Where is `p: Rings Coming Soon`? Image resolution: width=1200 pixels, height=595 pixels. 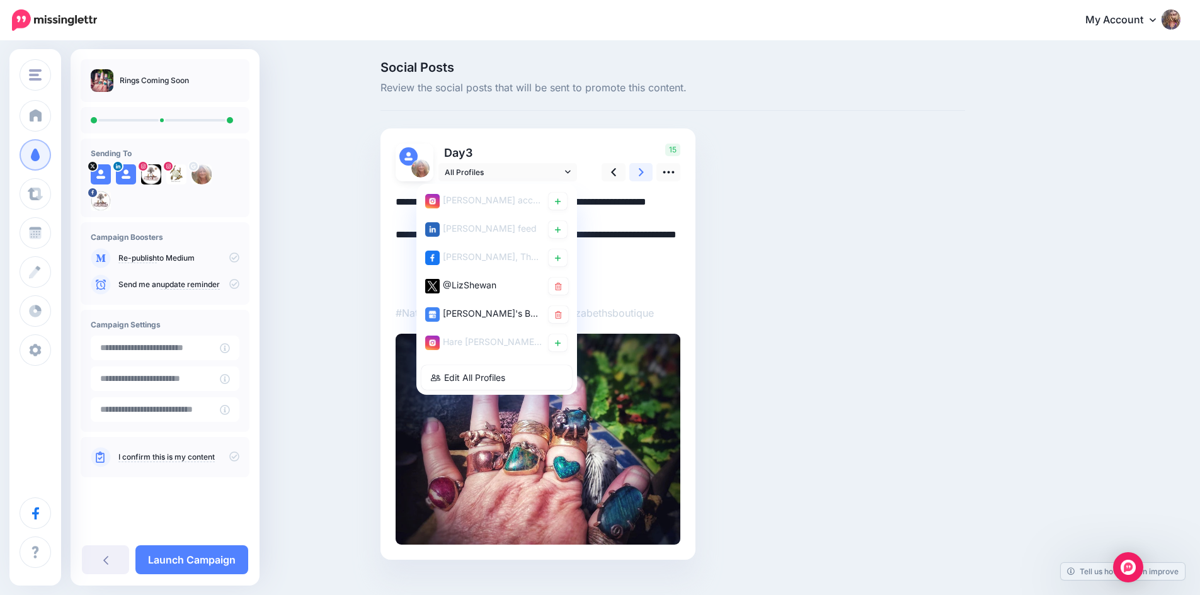
p: Rings Coming Soon is located at coordinates (154, 81).